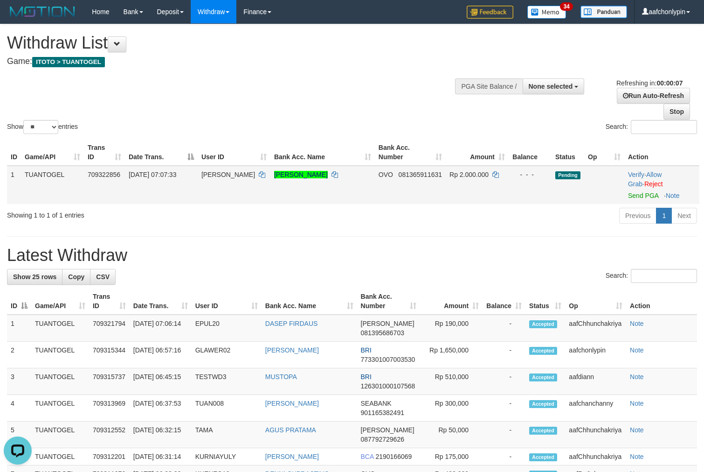 The height and width of the screenshot is (472, 704). What do you see at coordinates (18, 18) in the screenshot?
I see `button: Open LiveChat chat widget` at bounding box center [18, 18].